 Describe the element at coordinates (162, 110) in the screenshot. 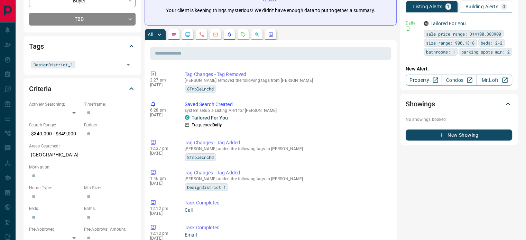

I see `p: 6:28 pm` at that location.